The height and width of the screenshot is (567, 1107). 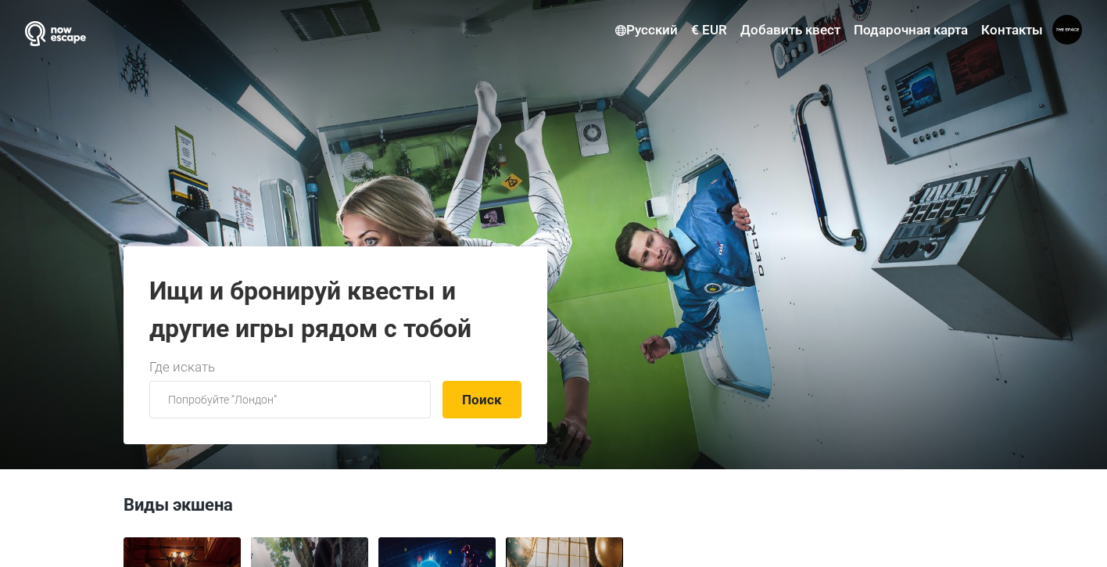 What do you see at coordinates (56, 34) in the screenshot?
I see `img: Nowescape logo` at bounding box center [56, 34].